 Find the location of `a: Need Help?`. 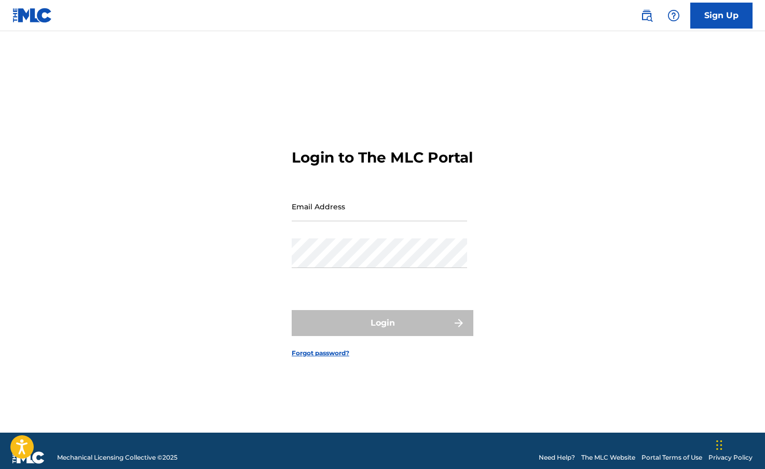

a: Need Help? is located at coordinates (557, 457).